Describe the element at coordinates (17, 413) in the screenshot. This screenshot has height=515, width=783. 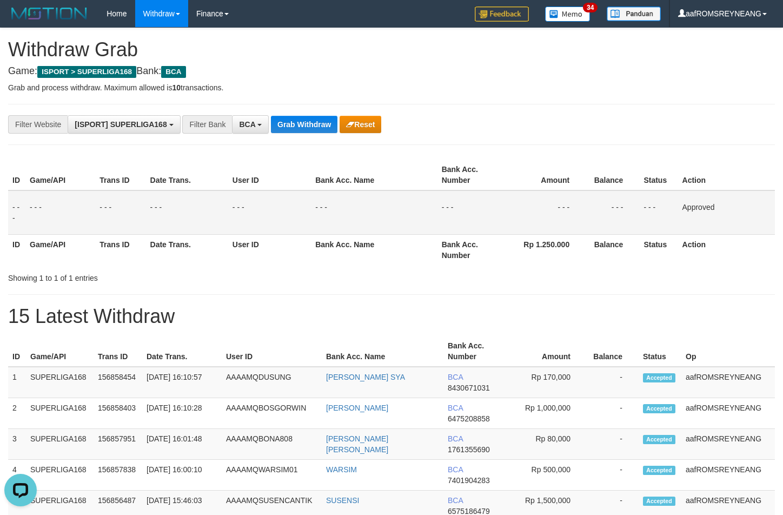
I see `td: 2` at that location.